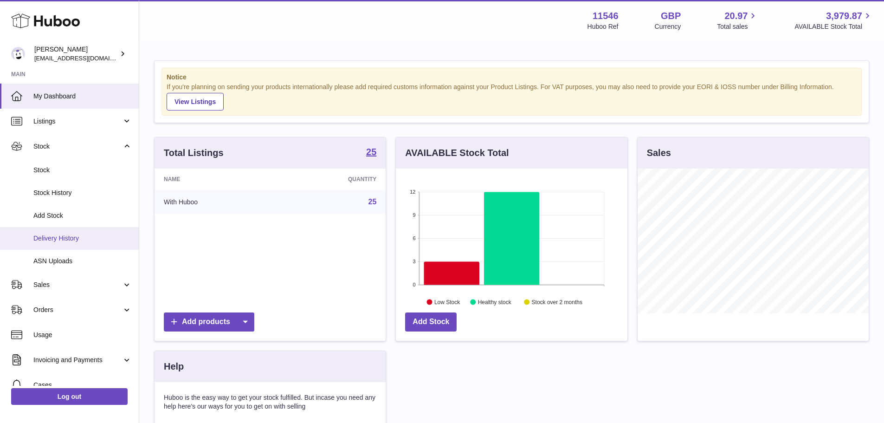 The height and width of the screenshot is (423, 884). Describe the element at coordinates (738, 20) in the screenshot. I see `a: 20.97 Total sales` at that location.